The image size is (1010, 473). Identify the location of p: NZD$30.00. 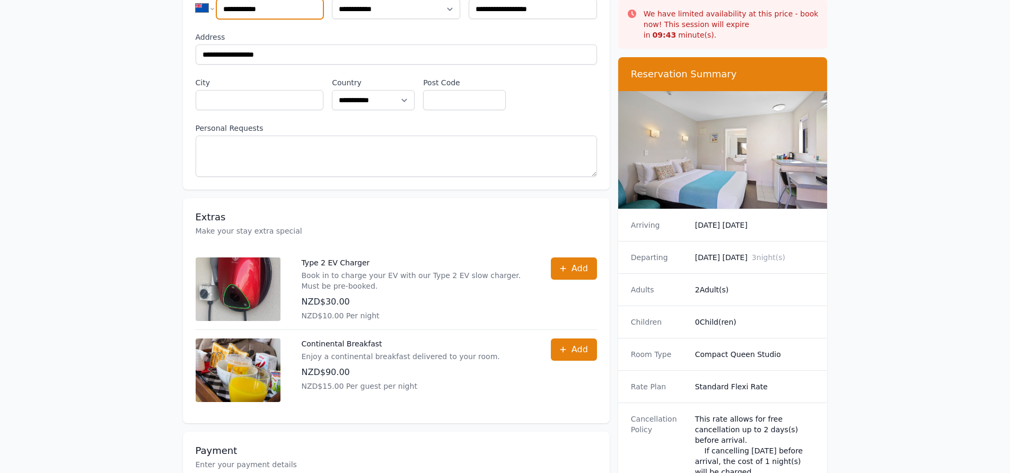
(416, 302).